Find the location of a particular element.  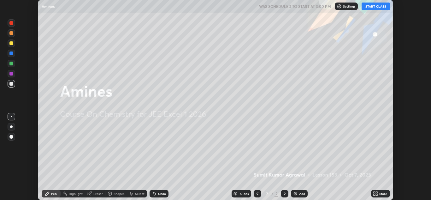

div: Shapes is located at coordinates (119, 193).